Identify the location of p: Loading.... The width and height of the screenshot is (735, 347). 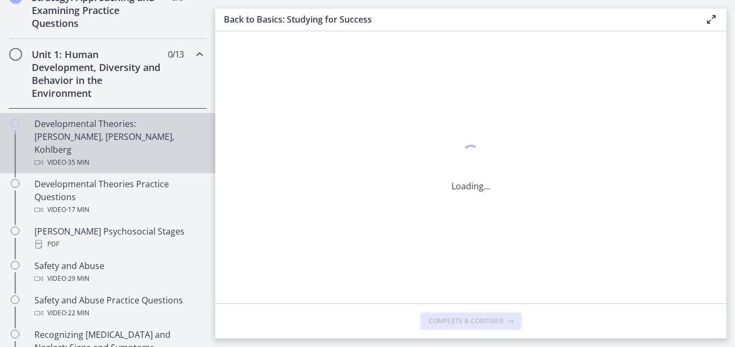
(471, 186).